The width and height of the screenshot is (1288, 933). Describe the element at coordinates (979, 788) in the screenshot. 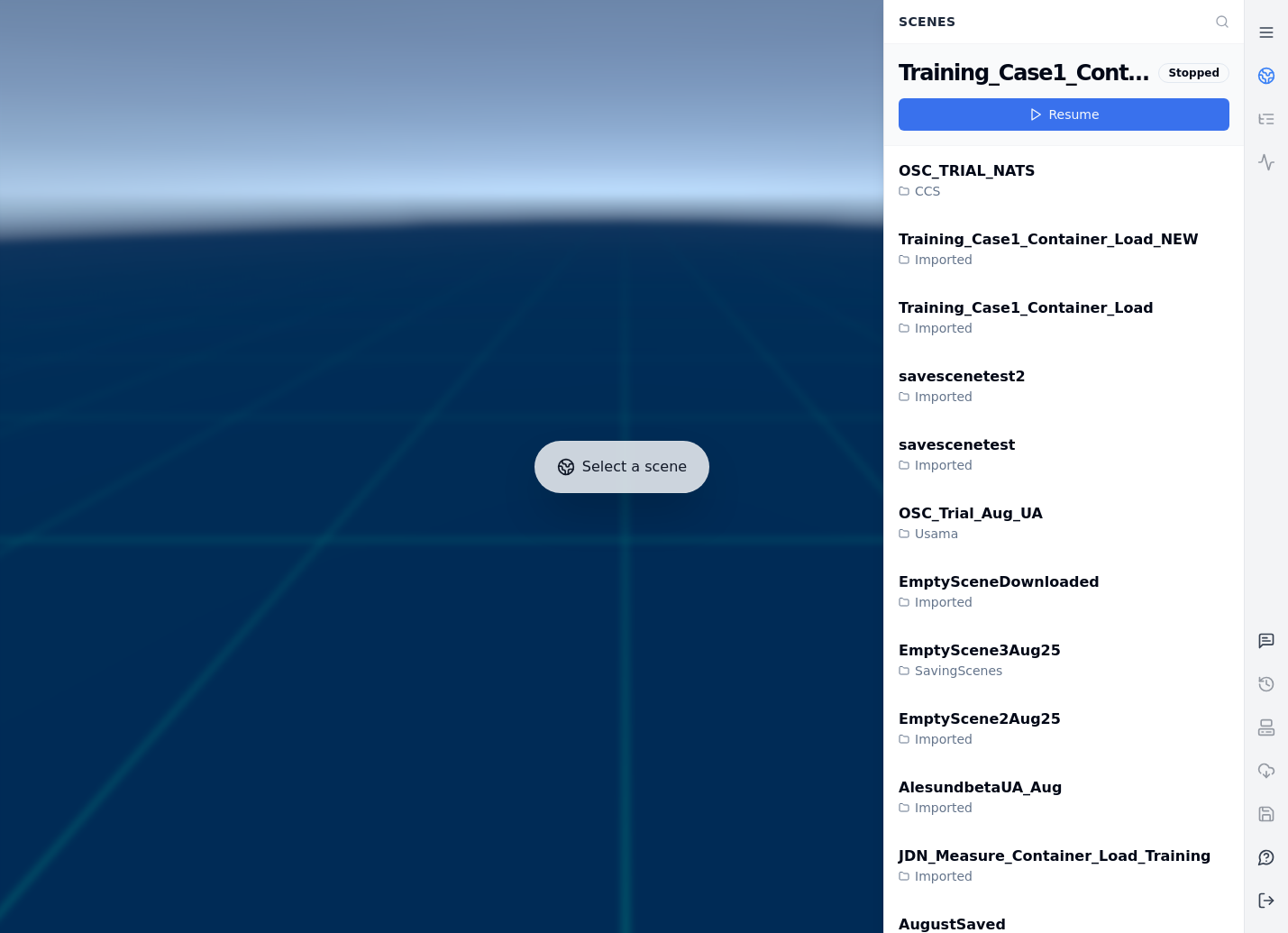

I see `div: AlesundbetaUA_Aug` at that location.